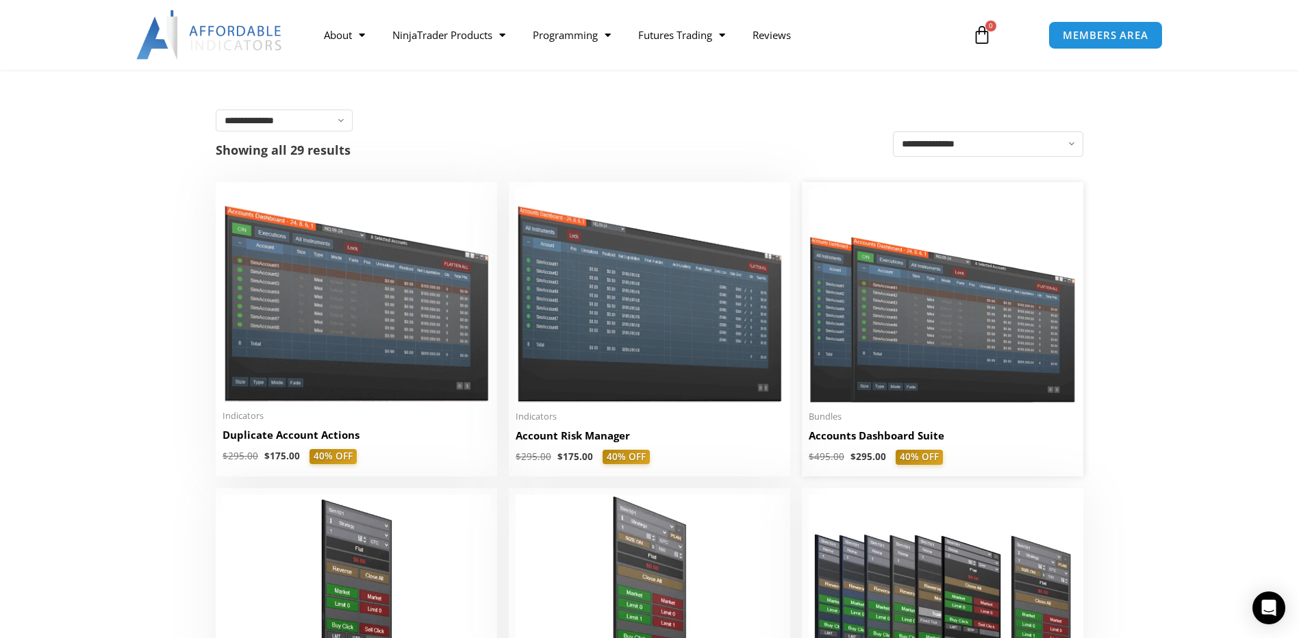 The image size is (1299, 638). What do you see at coordinates (988, 144) in the screenshot?
I see `select: Shop order` at bounding box center [988, 144].